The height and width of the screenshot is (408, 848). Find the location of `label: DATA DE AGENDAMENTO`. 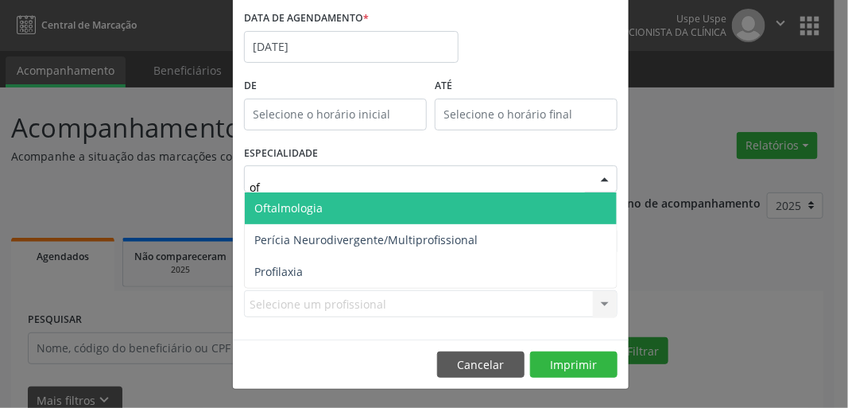

label: DATA DE AGENDAMENTO is located at coordinates (306, 18).